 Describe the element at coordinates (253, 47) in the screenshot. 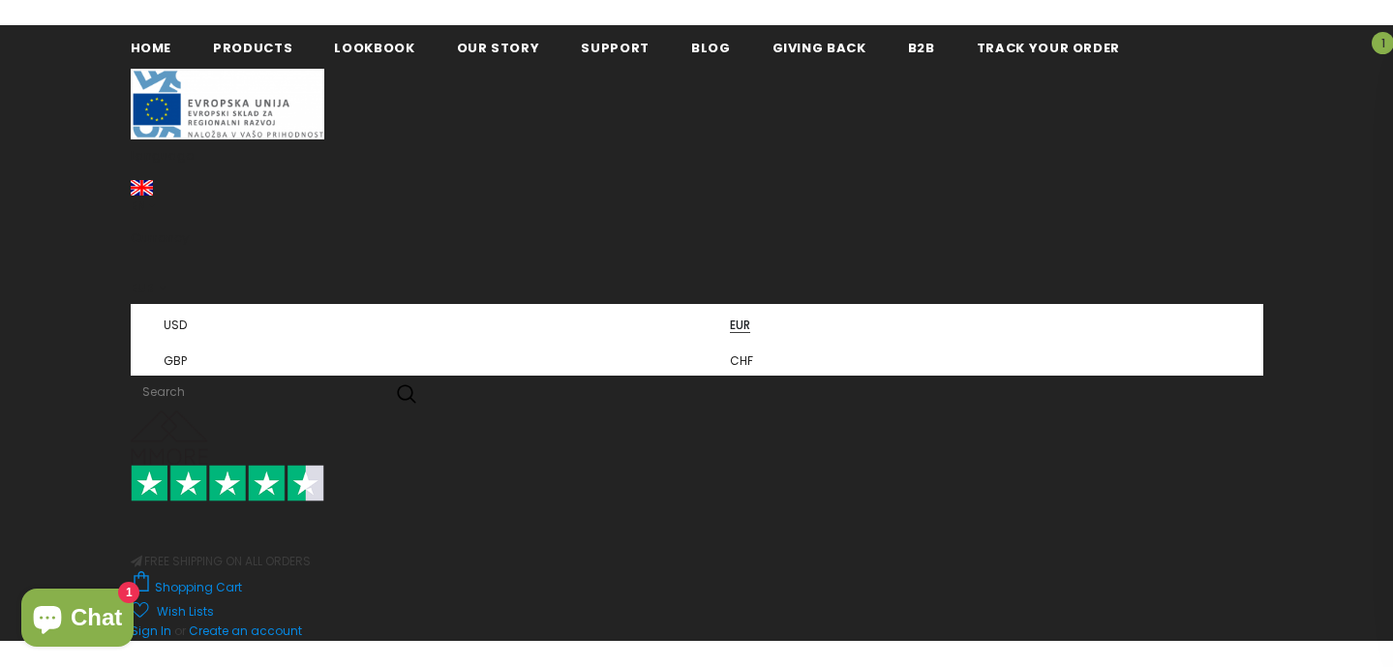

I see `span: Products` at that location.